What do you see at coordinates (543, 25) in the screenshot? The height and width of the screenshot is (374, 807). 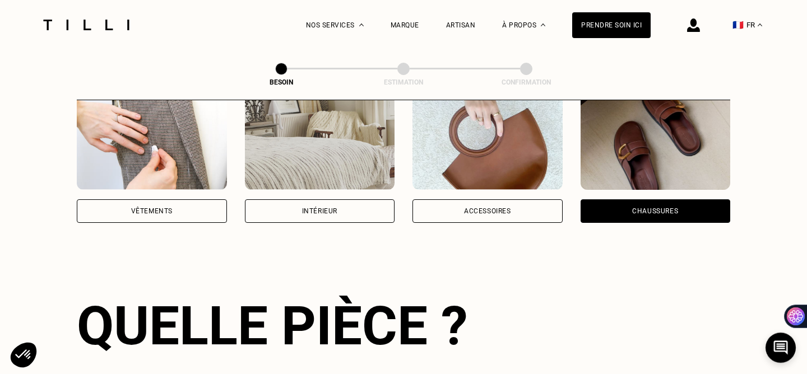 I see `img: Menu déroulant à propos` at bounding box center [543, 25].